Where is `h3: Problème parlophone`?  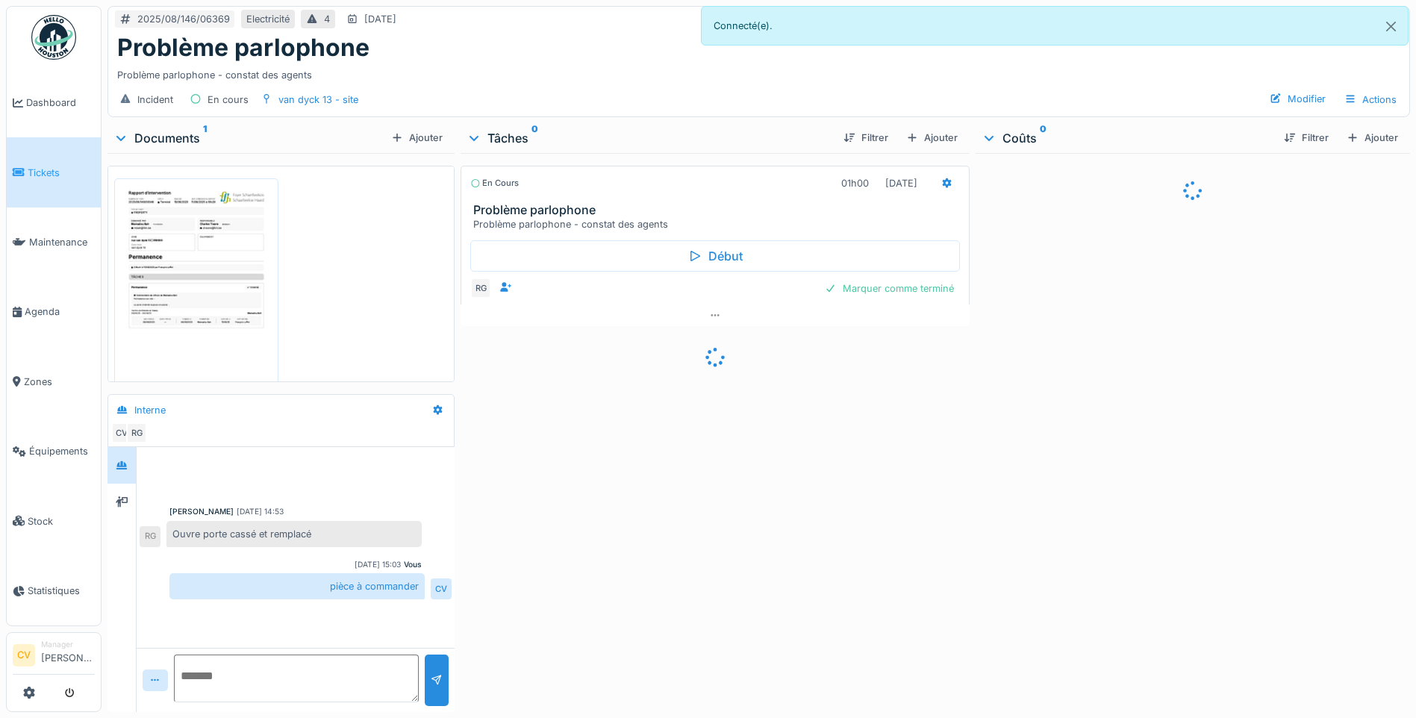
h3: Problème parlophone is located at coordinates (718, 210).